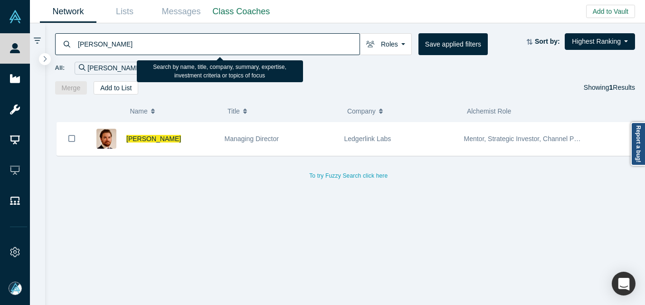 The image size is (645, 305). Describe the element at coordinates (547, 41) in the screenshot. I see `strong: Sort by:` at that location.